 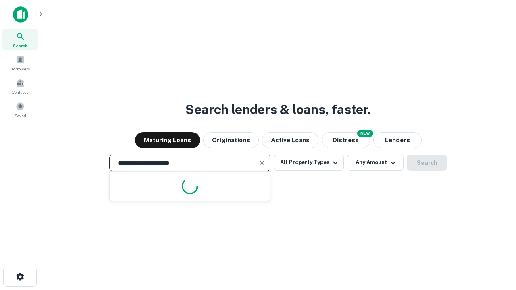 What do you see at coordinates (20, 86) in the screenshot?
I see `div: Contacts` at bounding box center [20, 86].